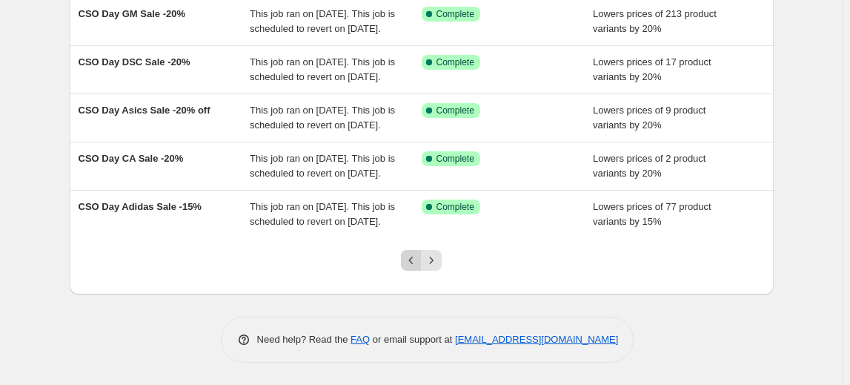 The image size is (850, 385). What do you see at coordinates (132, 13) in the screenshot?
I see `span: CSO Day GM Sale -20%` at bounding box center [132, 13].